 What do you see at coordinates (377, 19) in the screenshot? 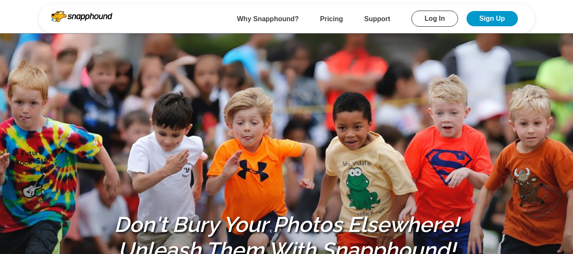
I see `a: Support` at bounding box center [377, 19].